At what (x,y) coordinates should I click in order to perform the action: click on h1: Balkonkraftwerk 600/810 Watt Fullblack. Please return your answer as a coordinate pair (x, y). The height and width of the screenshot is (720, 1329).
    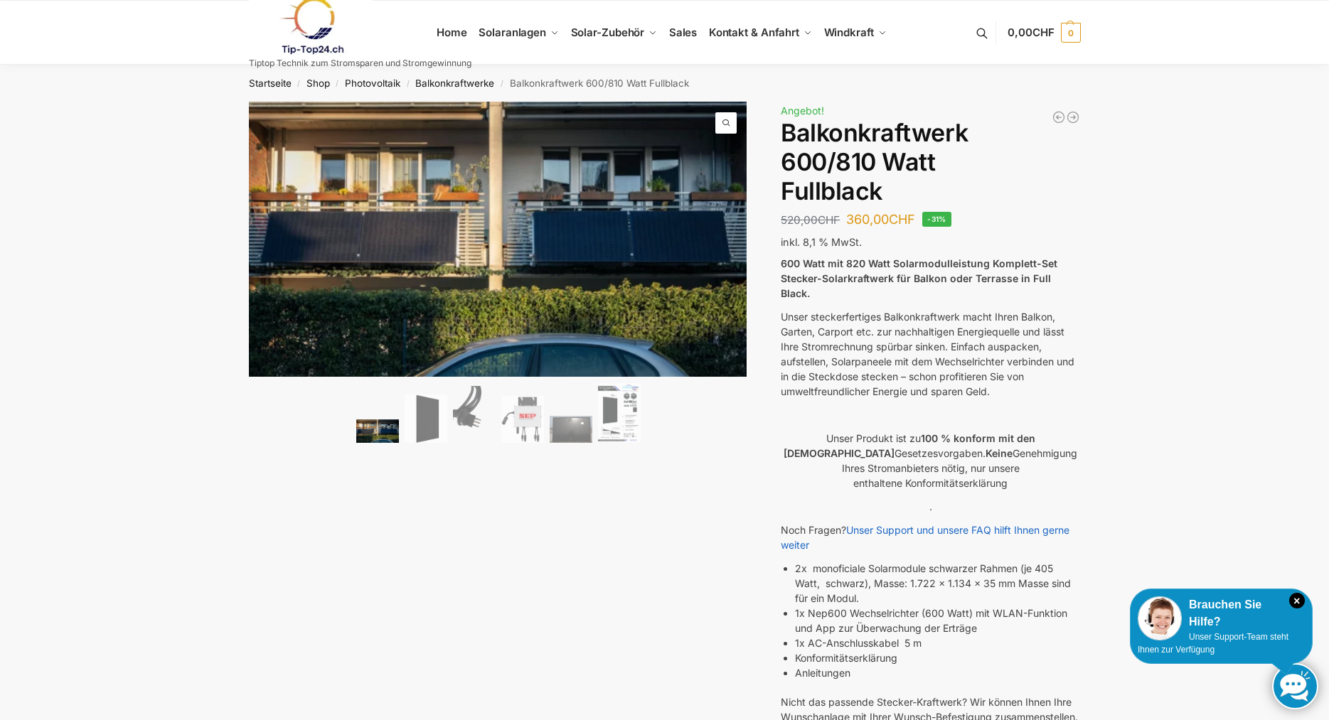
    Looking at the image, I should click on (930, 162).